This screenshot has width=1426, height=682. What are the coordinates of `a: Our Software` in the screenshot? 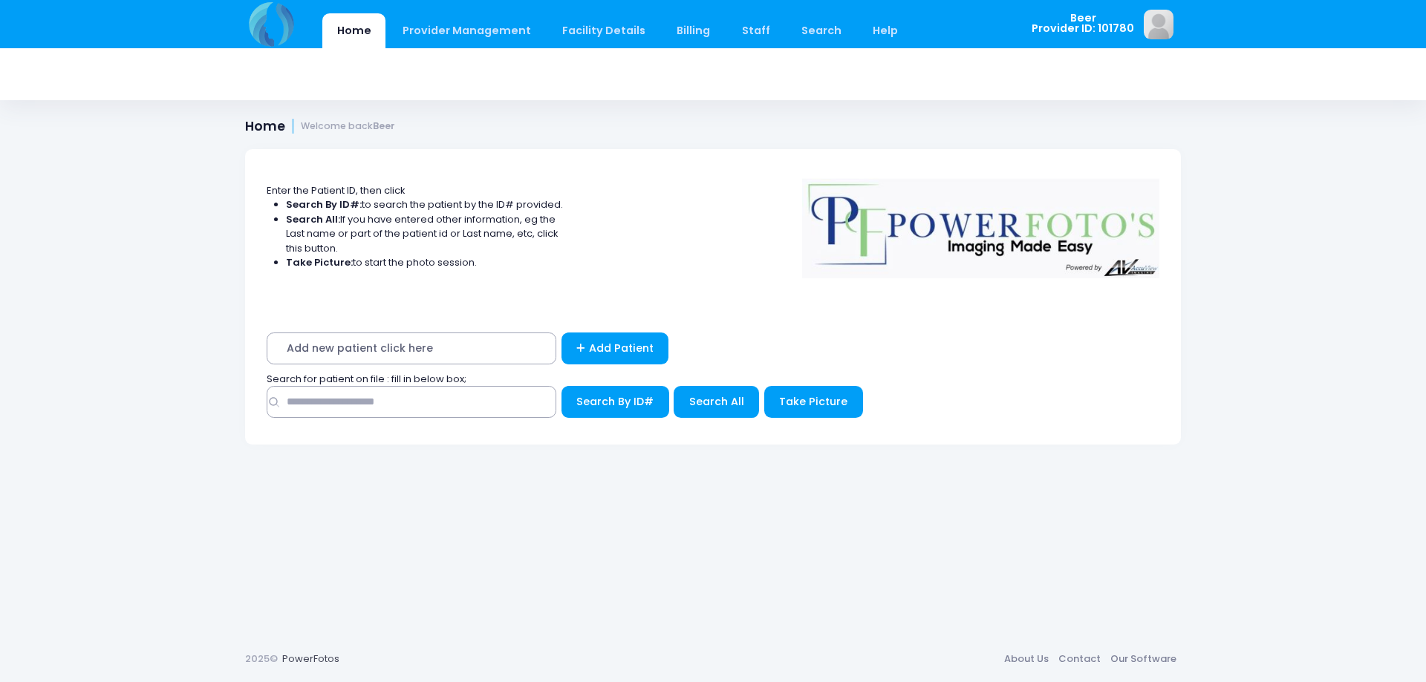 It's located at (1143, 659).